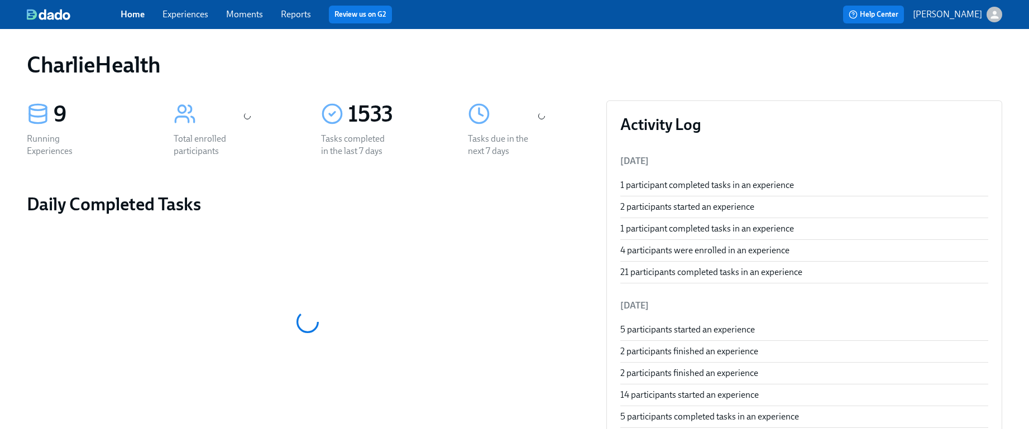 The width and height of the screenshot is (1029, 429). Describe the element at coordinates (873, 15) in the screenshot. I see `button: Help Center` at that location.